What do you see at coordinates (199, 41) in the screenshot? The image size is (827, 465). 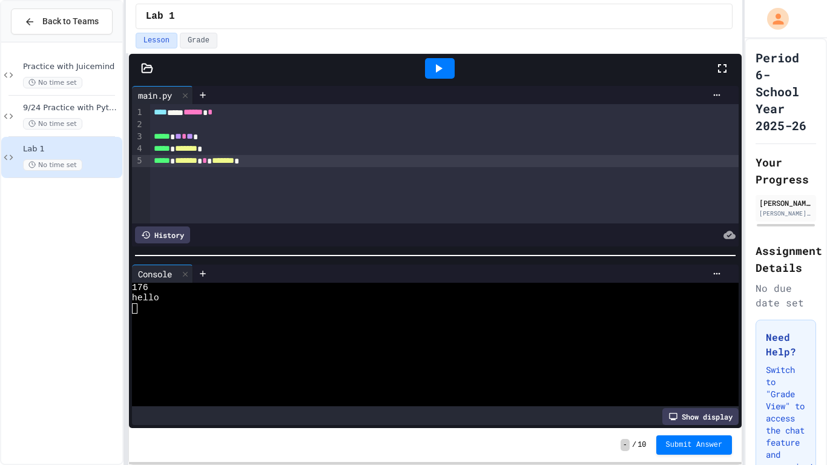 I see `button: Grade` at bounding box center [199, 41].